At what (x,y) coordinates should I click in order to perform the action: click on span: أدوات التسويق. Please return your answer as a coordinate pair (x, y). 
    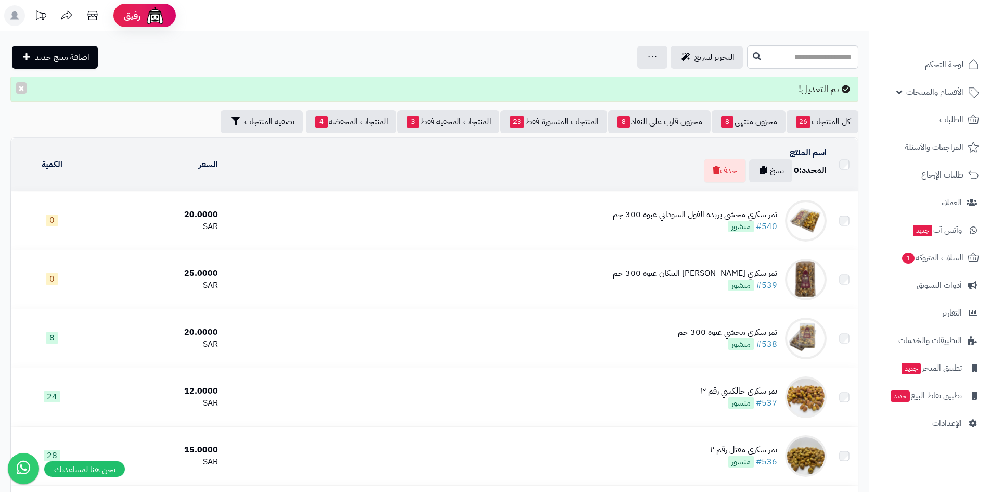
    Looking at the image, I should click on (939, 285).